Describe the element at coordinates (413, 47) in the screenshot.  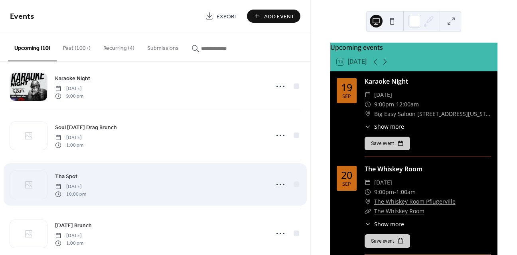
I see `div: Upcoming events` at that location.